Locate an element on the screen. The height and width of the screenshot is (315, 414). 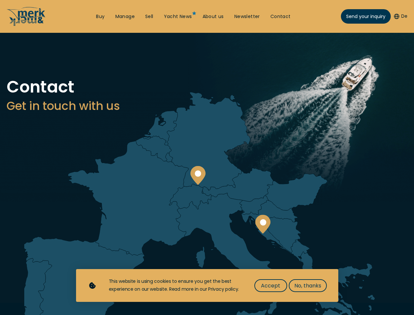
a: Privacy policy is located at coordinates (223, 289).